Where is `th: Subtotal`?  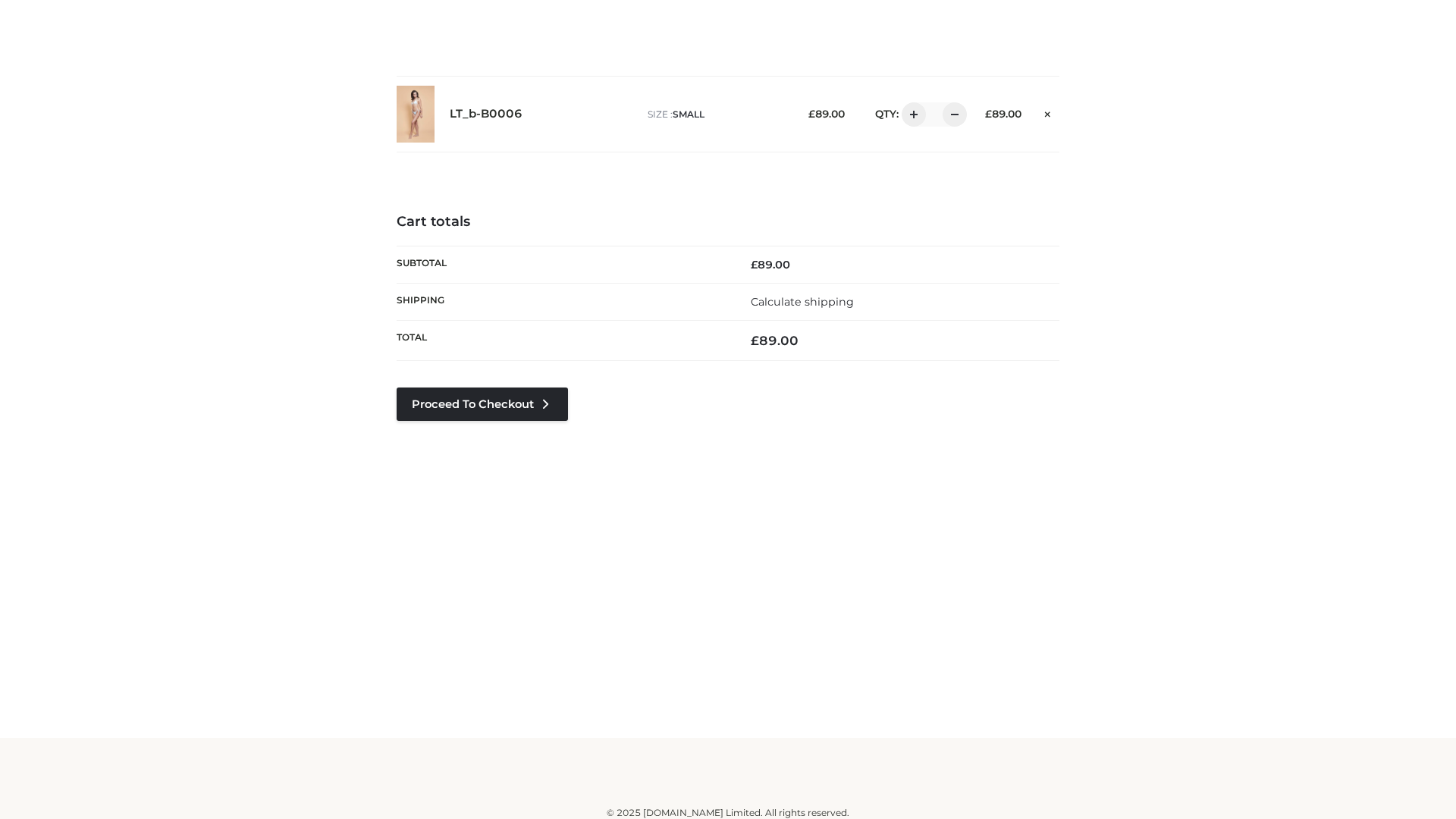
th: Subtotal is located at coordinates (562, 263).